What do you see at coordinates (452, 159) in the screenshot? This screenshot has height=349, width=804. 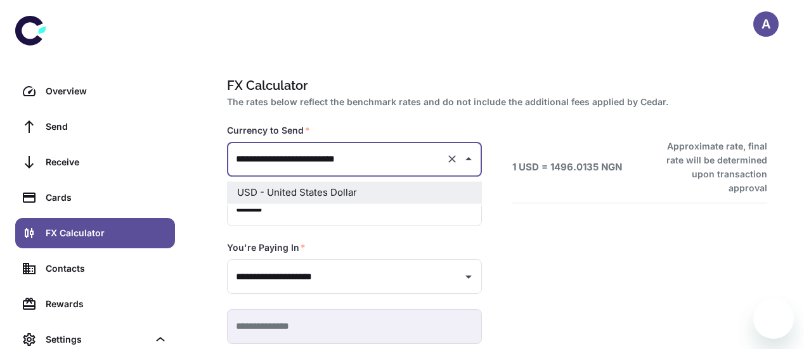 I see `button: Clear` at bounding box center [452, 159].